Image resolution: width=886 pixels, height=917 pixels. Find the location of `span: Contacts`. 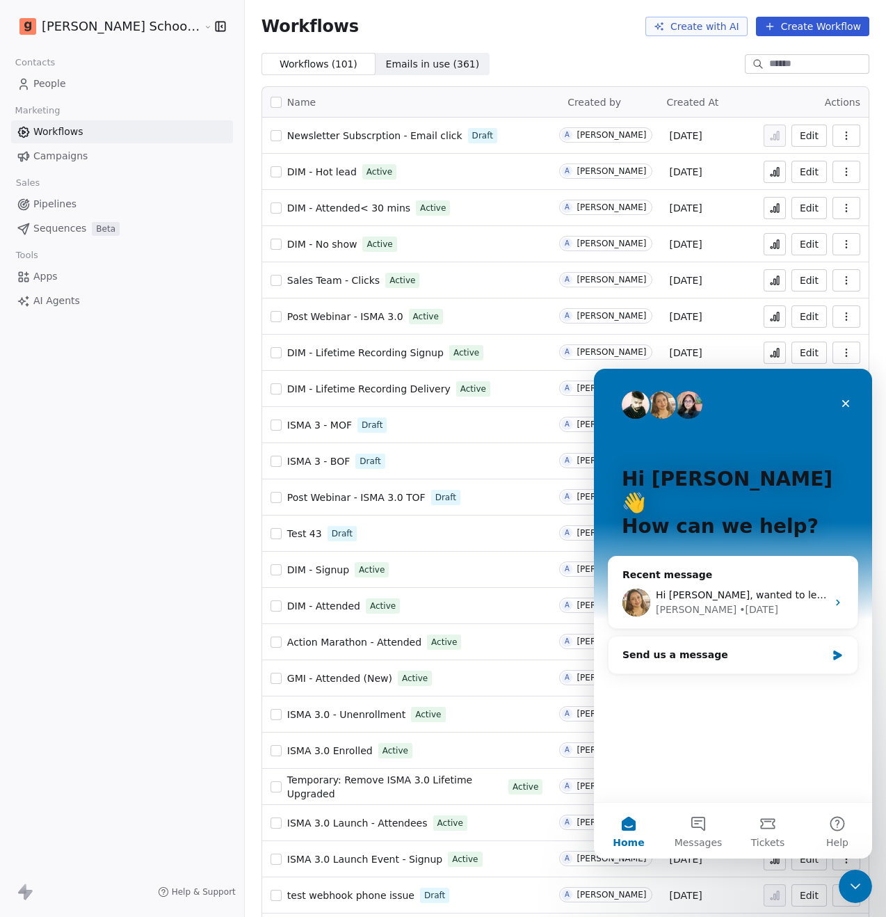

span: Contacts is located at coordinates (35, 63).